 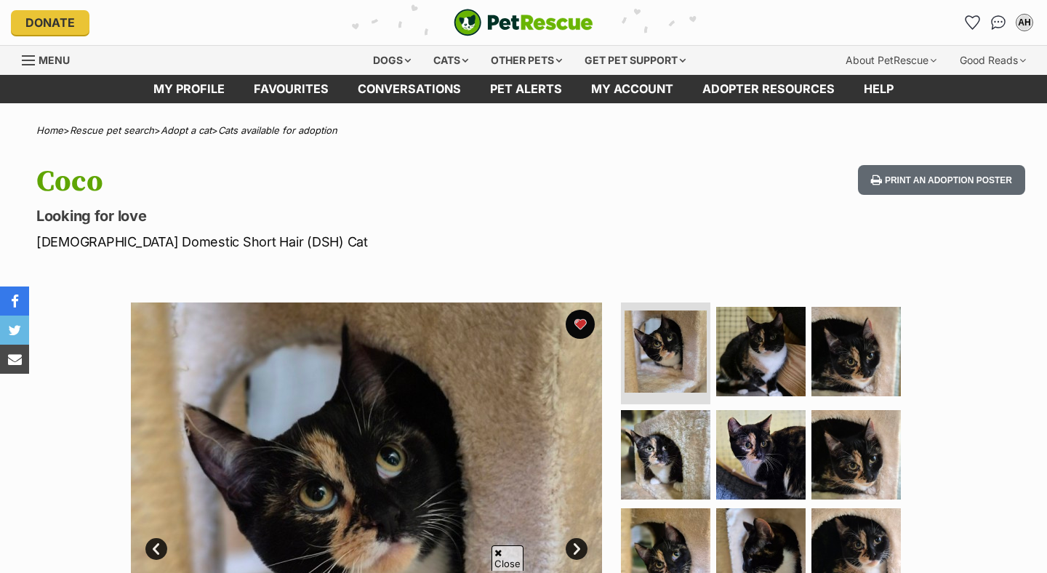 I want to click on div: AH, so click(x=1025, y=23).